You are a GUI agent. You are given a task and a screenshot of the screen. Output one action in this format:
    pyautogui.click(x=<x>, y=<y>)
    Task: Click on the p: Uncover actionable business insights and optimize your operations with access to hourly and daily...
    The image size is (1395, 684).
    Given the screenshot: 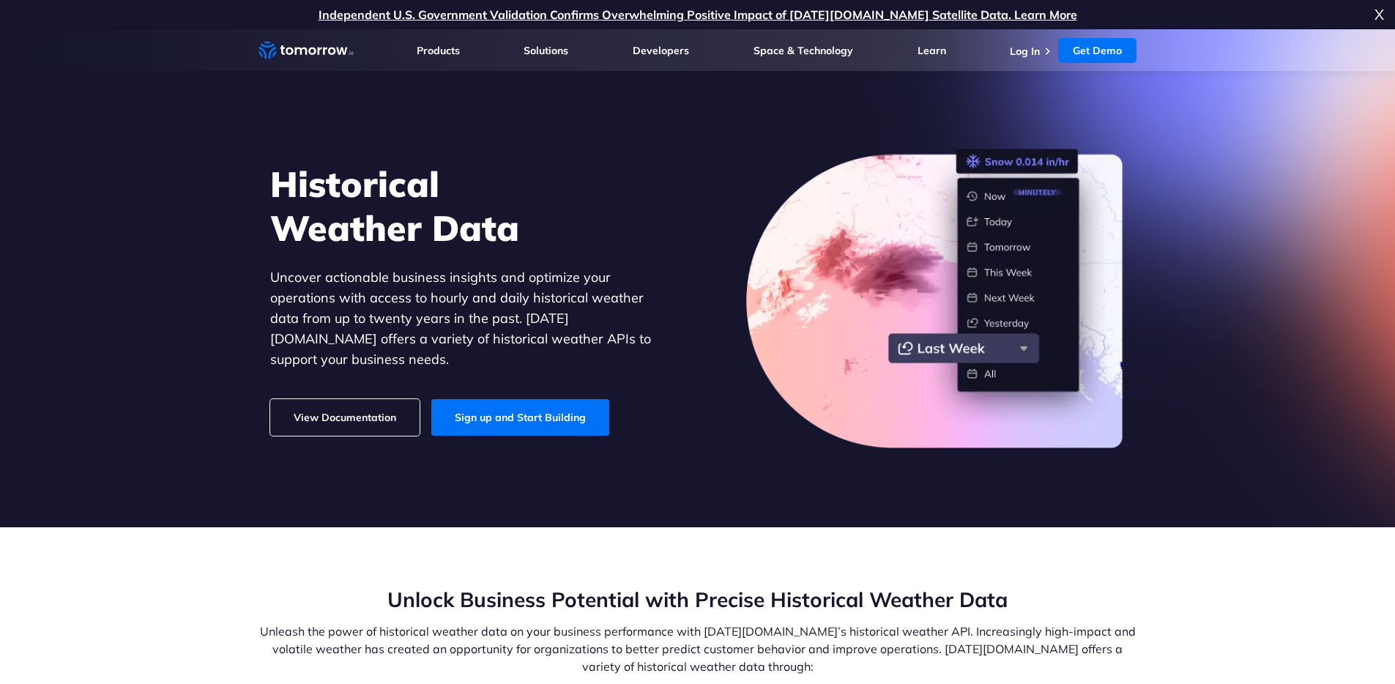 What is the action you would take?
    pyautogui.click(x=472, y=319)
    